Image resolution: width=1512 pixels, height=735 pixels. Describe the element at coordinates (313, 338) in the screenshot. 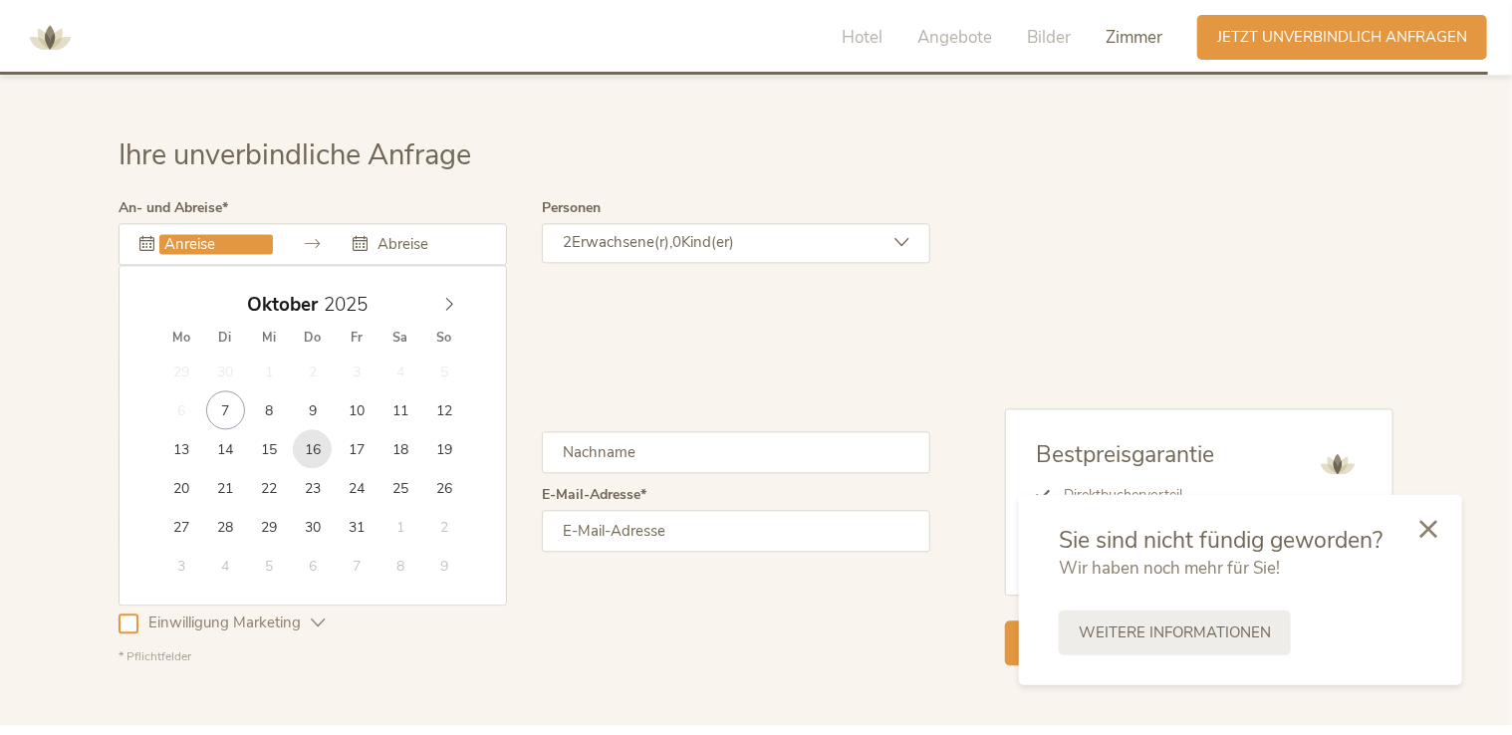

I see `span: Do` at that location.